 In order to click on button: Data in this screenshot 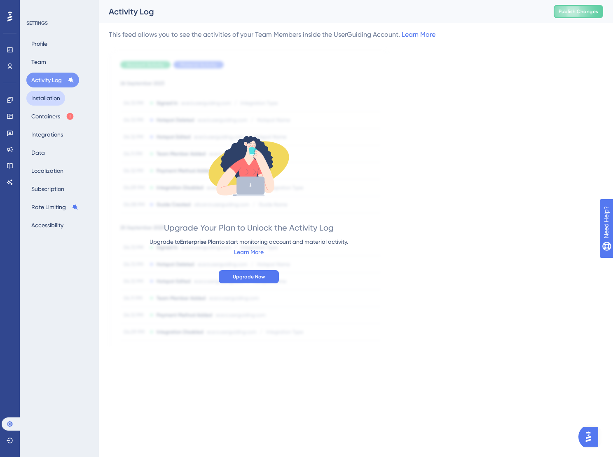, I will do `click(38, 153)`.